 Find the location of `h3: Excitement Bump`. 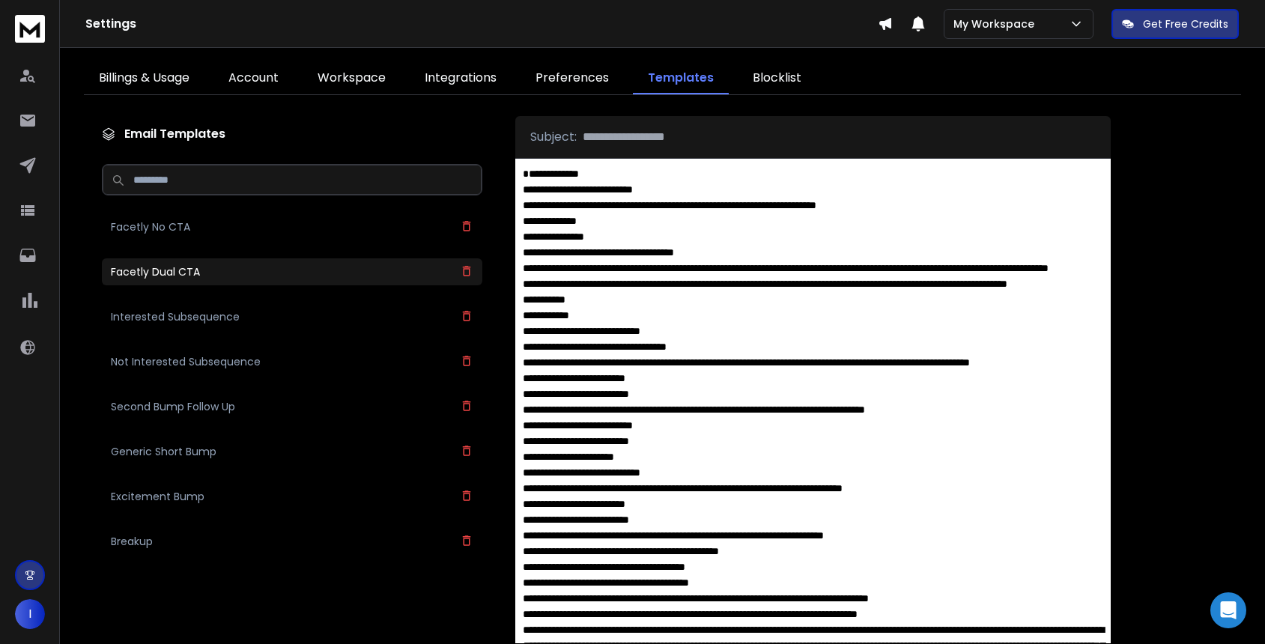

h3: Excitement Bump is located at coordinates (157, 497).